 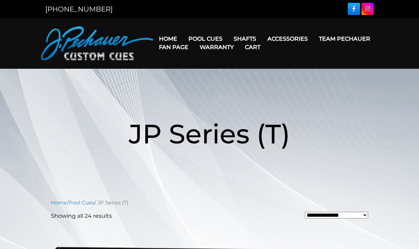 I want to click on a: Fan Page, so click(x=174, y=47).